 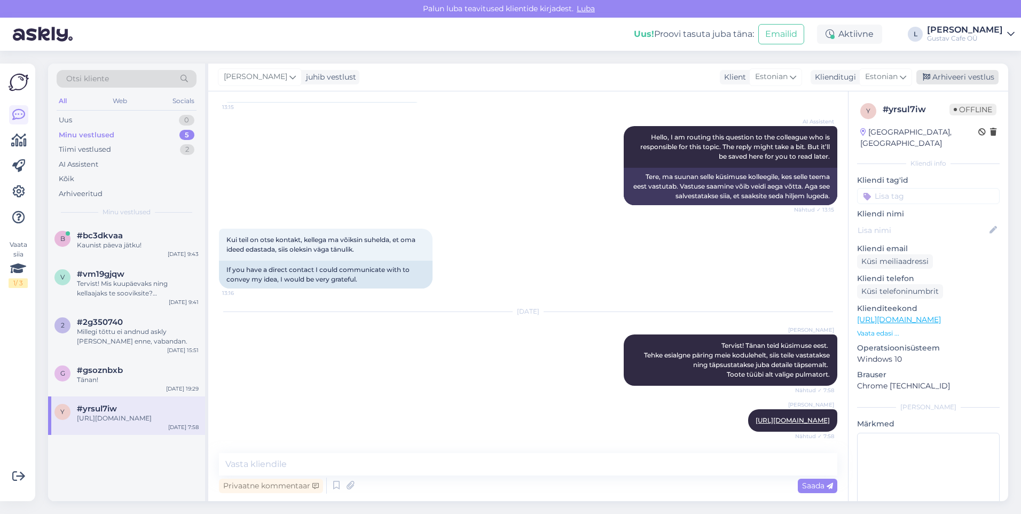 What do you see at coordinates (18, 283) in the screenshot?
I see `div: 1 / 3` at bounding box center [18, 283].